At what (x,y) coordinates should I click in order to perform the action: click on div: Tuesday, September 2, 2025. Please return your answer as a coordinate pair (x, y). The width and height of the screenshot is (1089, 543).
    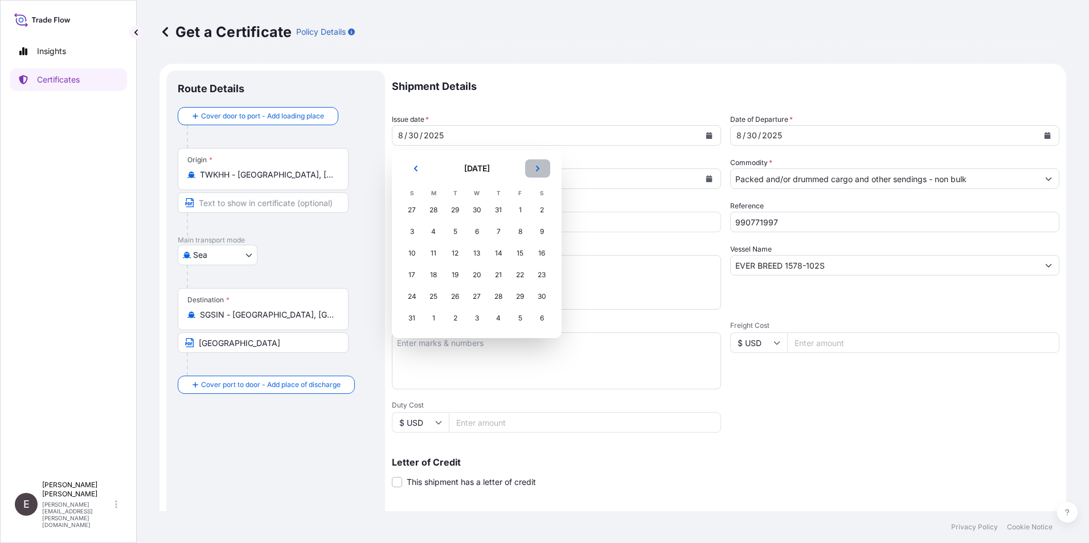
    Looking at the image, I should click on (455, 318).